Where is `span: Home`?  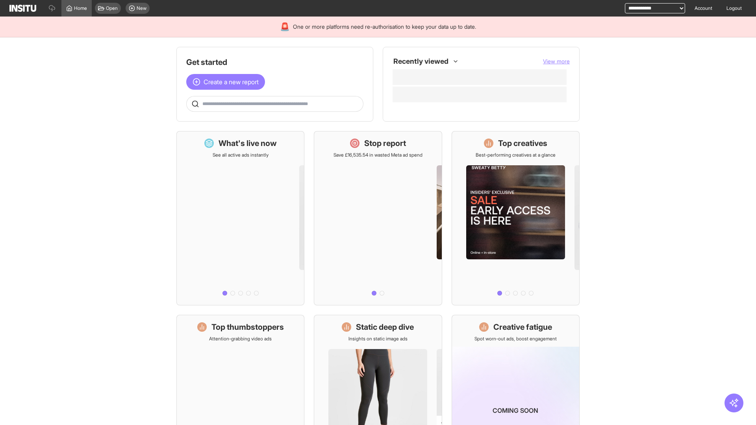
span: Home is located at coordinates (80, 8).